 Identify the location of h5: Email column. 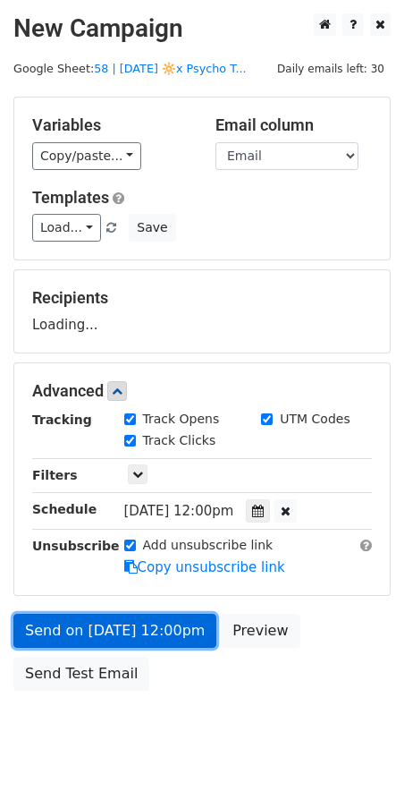
(294, 125).